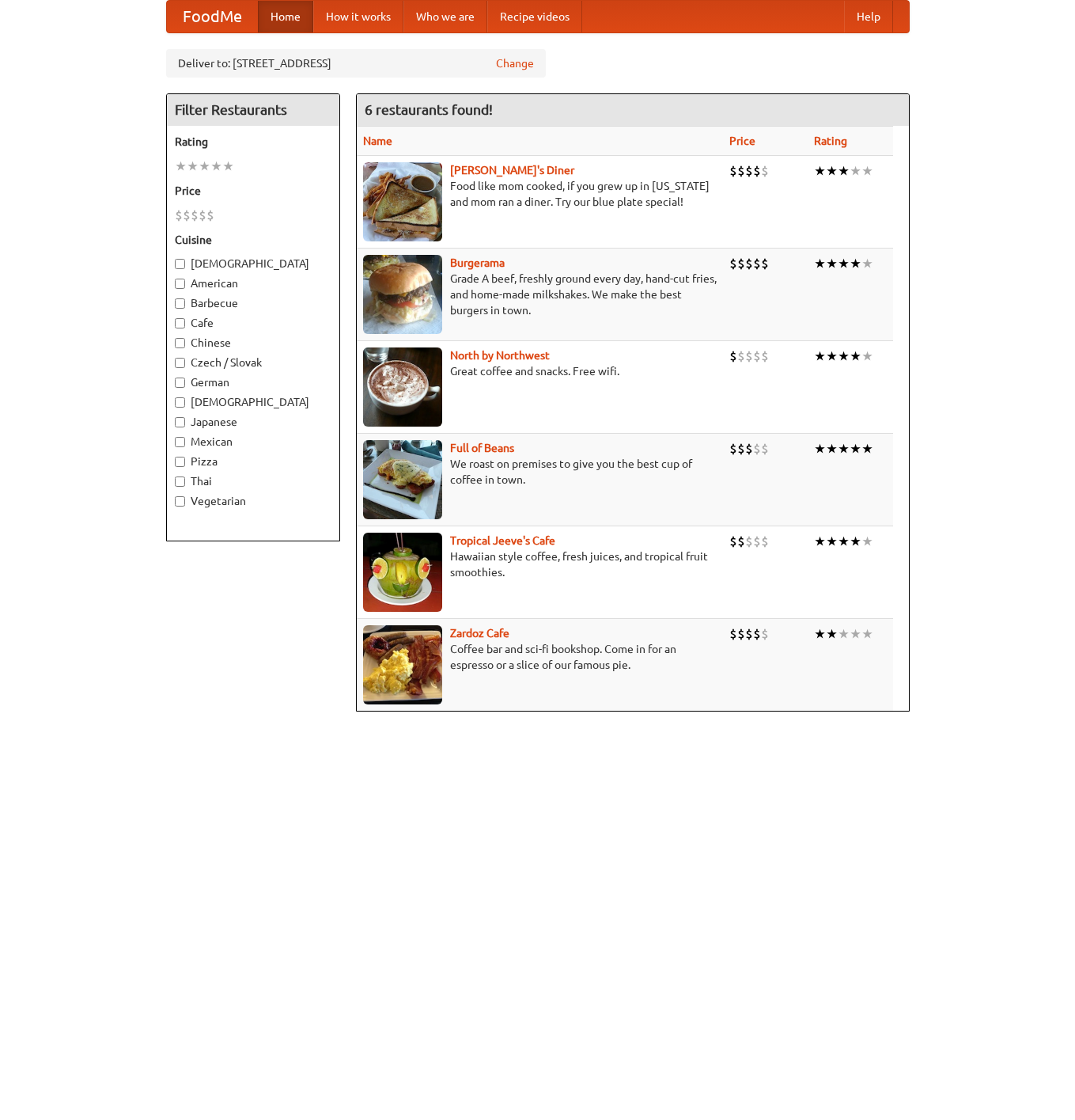 The image size is (1075, 1120). I want to click on h4: Filter Restaurants, so click(253, 110).